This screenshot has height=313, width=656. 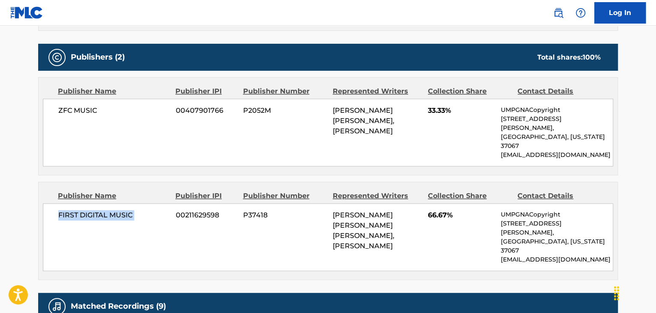 I want to click on div: Chat Widget, so click(x=635, y=292).